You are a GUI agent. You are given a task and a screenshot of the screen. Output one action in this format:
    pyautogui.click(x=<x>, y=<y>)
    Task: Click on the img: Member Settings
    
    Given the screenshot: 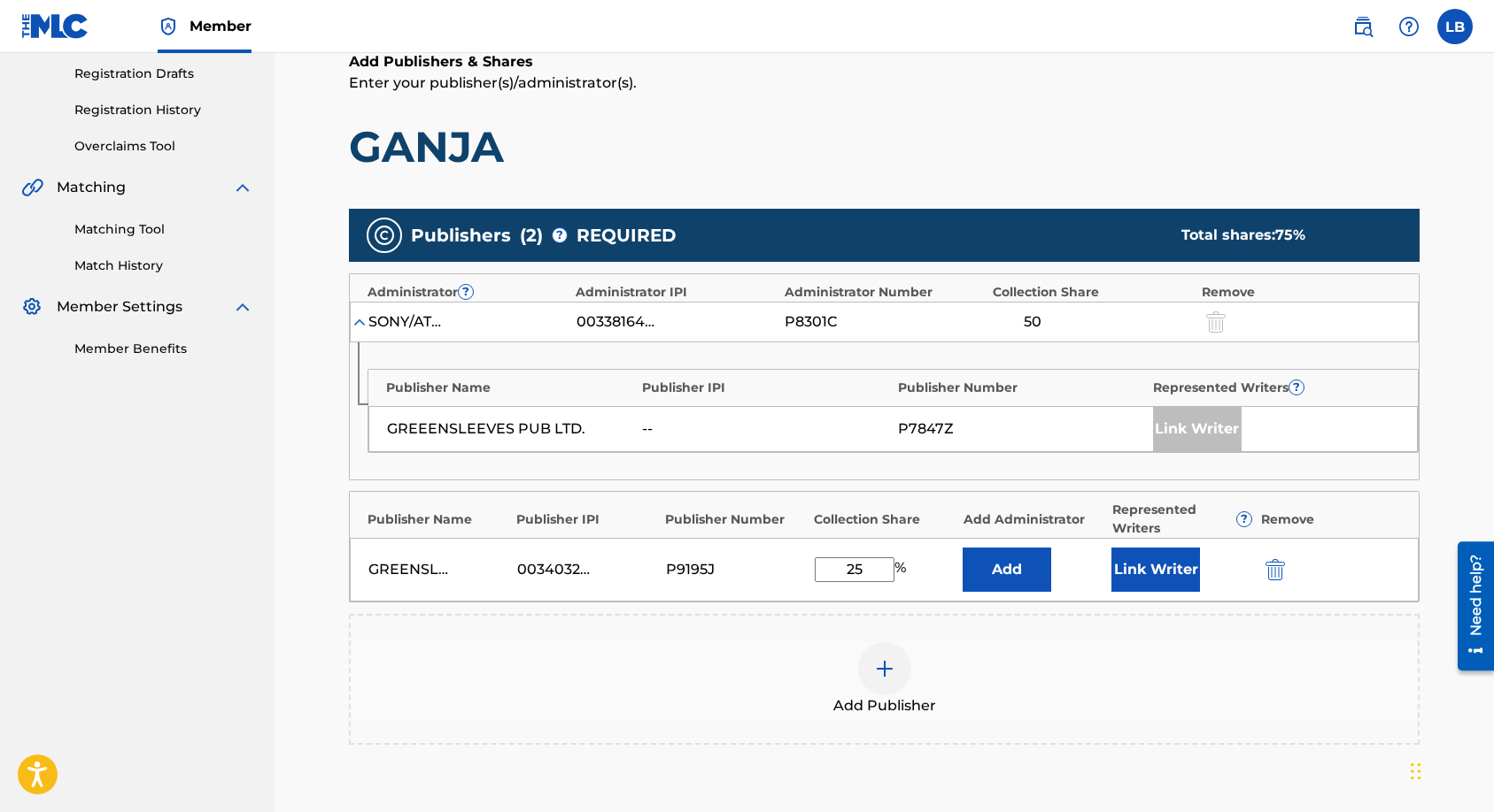 What is the action you would take?
    pyautogui.click(x=32, y=307)
    